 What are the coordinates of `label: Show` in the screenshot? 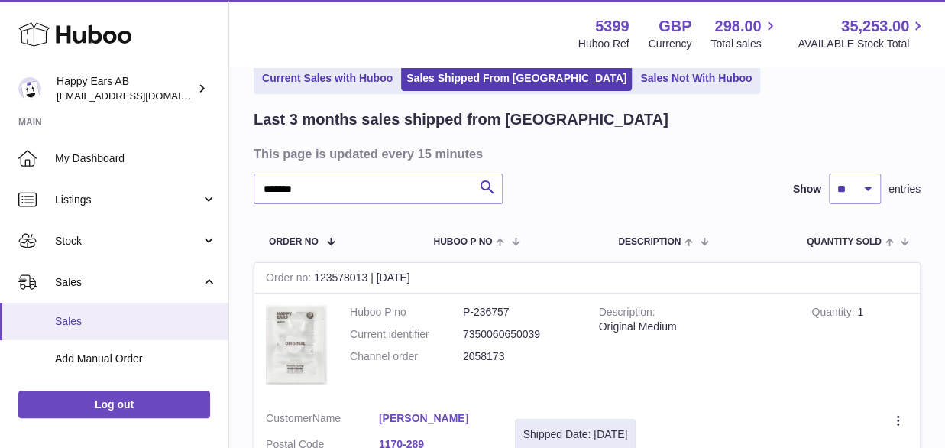 It's located at (807, 189).